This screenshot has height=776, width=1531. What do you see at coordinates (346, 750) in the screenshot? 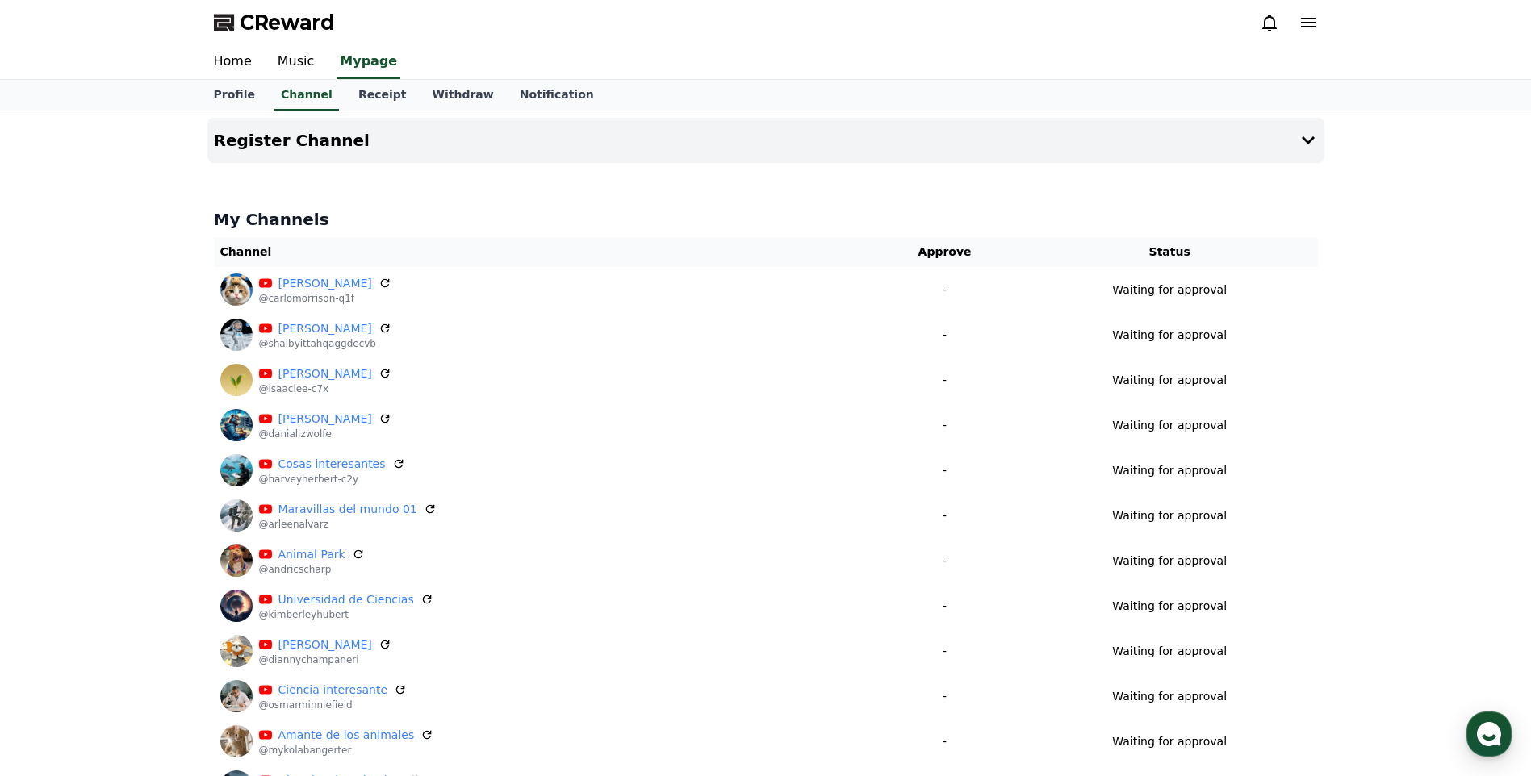
I see `p: @mykolabangerter` at bounding box center [346, 750].